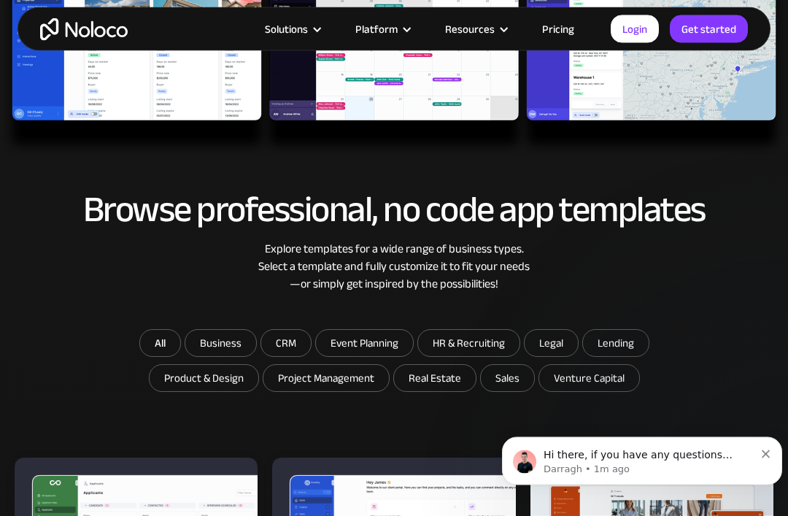 This screenshot has width=788, height=516. I want to click on a: Get started, so click(708, 29).